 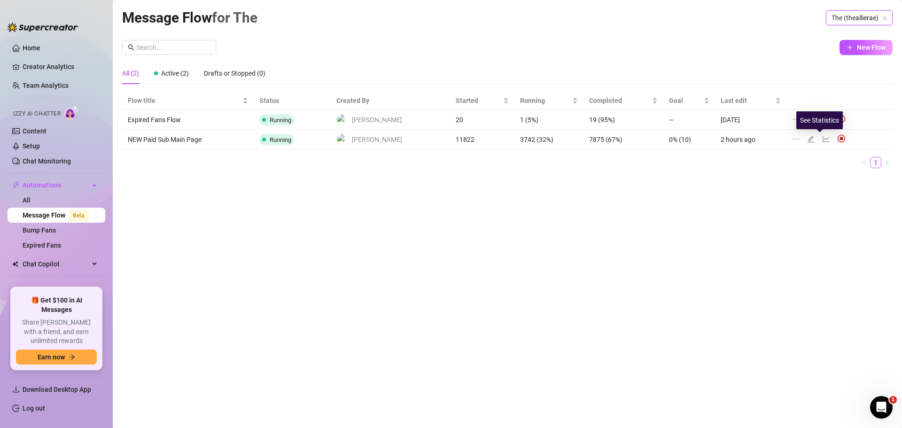 I want to click on th: Last edit, so click(x=751, y=101).